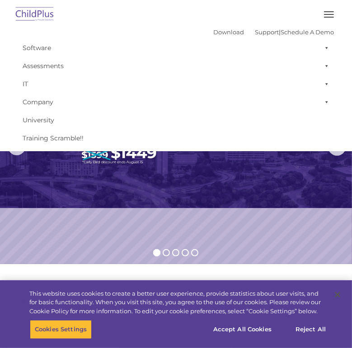  I want to click on button: Cookies Settings, so click(60, 329).